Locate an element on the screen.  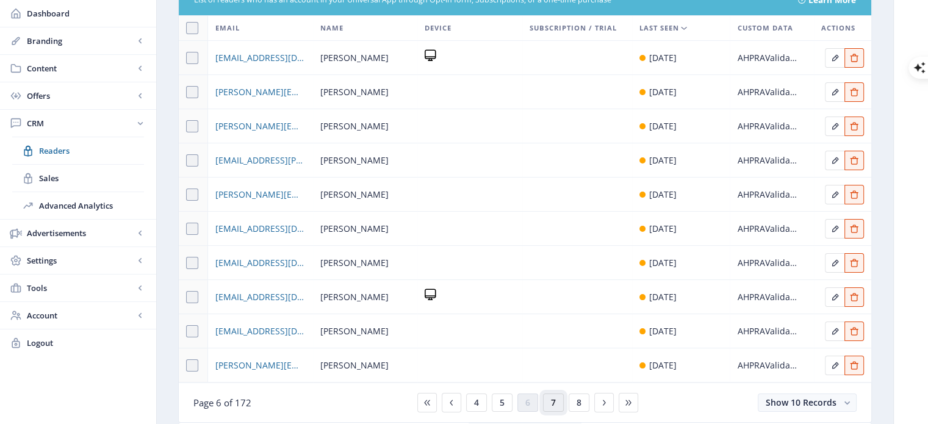
span: 4 is located at coordinates (476, 403).